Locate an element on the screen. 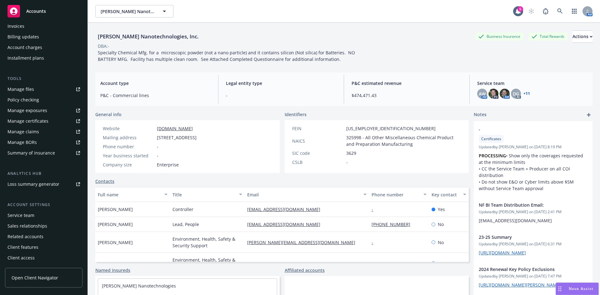 The height and width of the screenshot is (295, 600). span: Identifiers is located at coordinates (296, 114).